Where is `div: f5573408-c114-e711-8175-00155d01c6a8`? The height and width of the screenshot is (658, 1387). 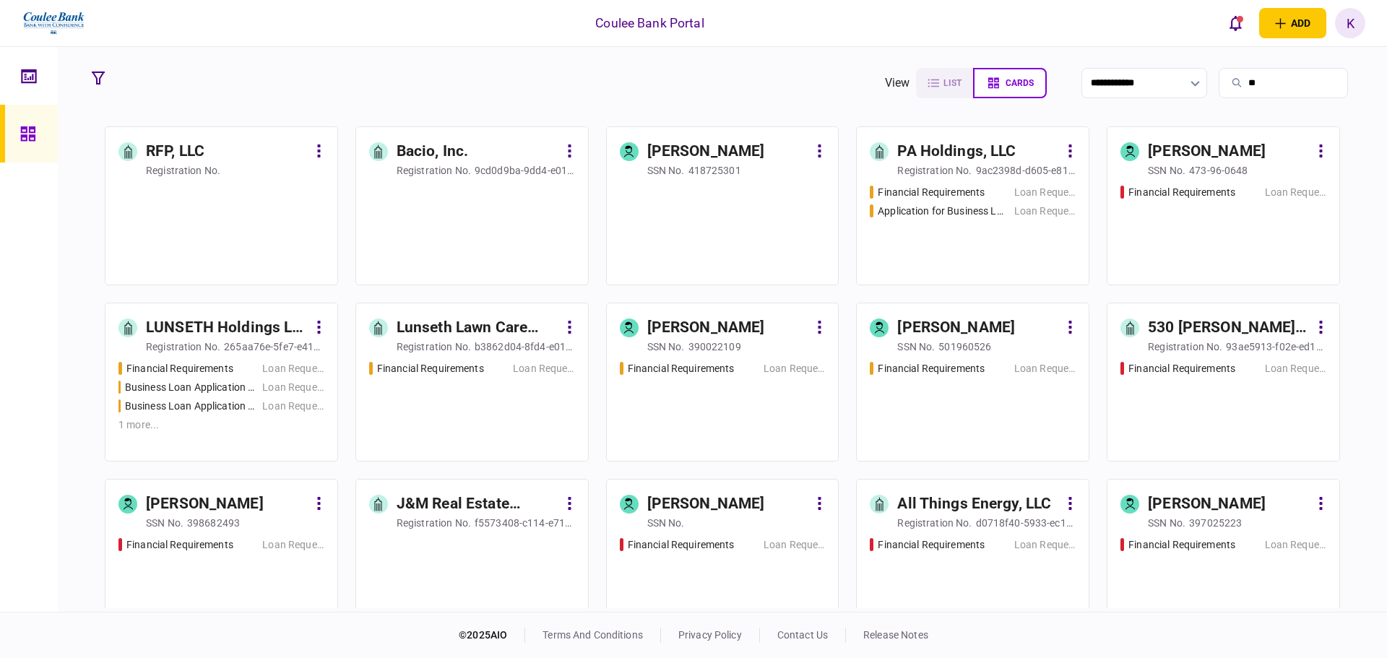
div: f5573408-c114-e711-8175-00155d01c6a8 is located at coordinates (524, 523).